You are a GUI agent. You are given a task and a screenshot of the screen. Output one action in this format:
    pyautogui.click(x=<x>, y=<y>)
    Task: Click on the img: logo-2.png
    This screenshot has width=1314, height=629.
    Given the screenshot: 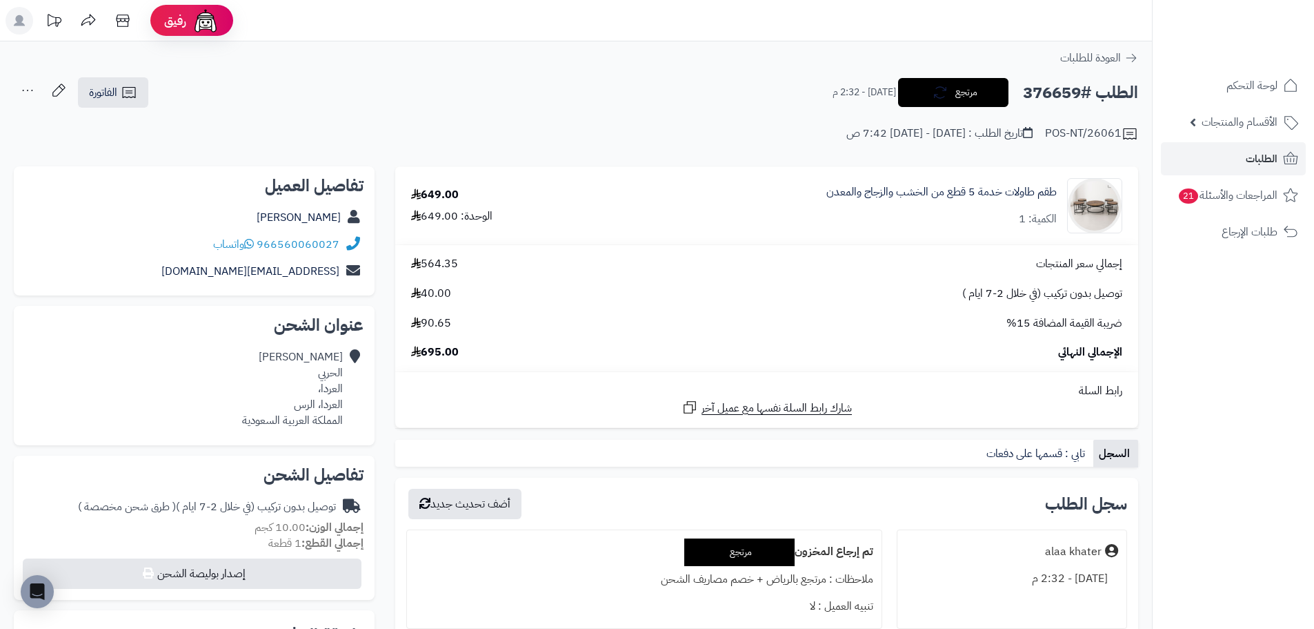 What is the action you would take?
    pyautogui.click(x=1261, y=46)
    